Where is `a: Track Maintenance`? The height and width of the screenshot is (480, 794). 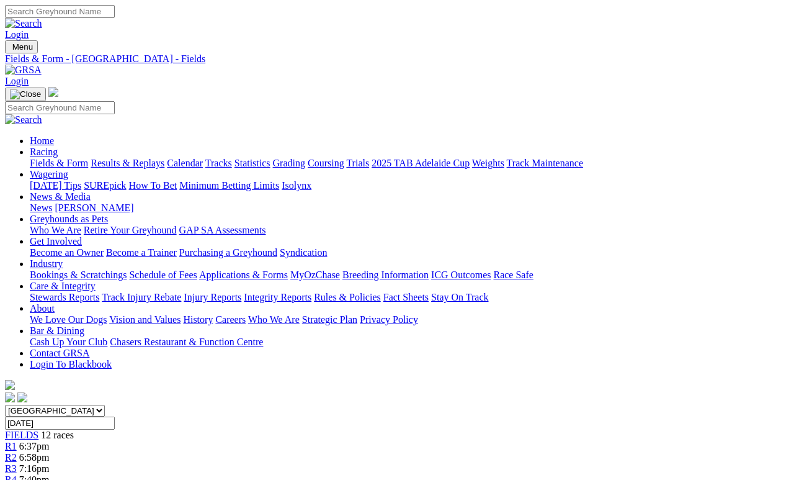 a: Track Maintenance is located at coordinates (545, 163).